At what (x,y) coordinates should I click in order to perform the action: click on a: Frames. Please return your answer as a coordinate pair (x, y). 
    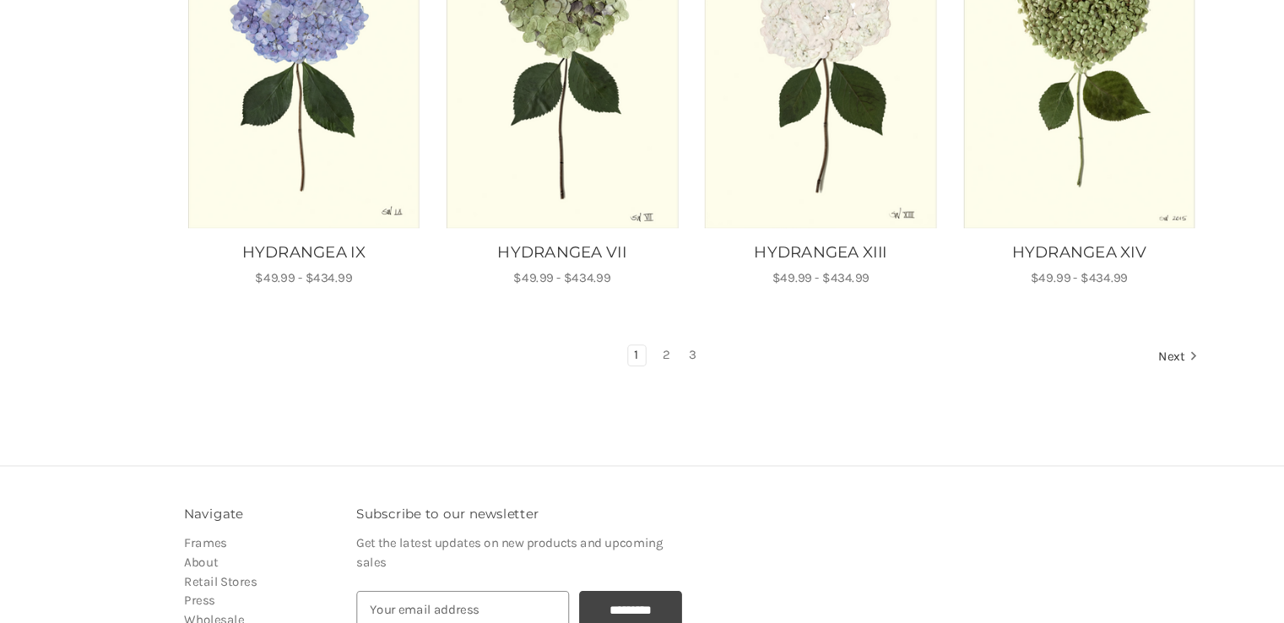
    Looking at the image, I should click on (191, 548).